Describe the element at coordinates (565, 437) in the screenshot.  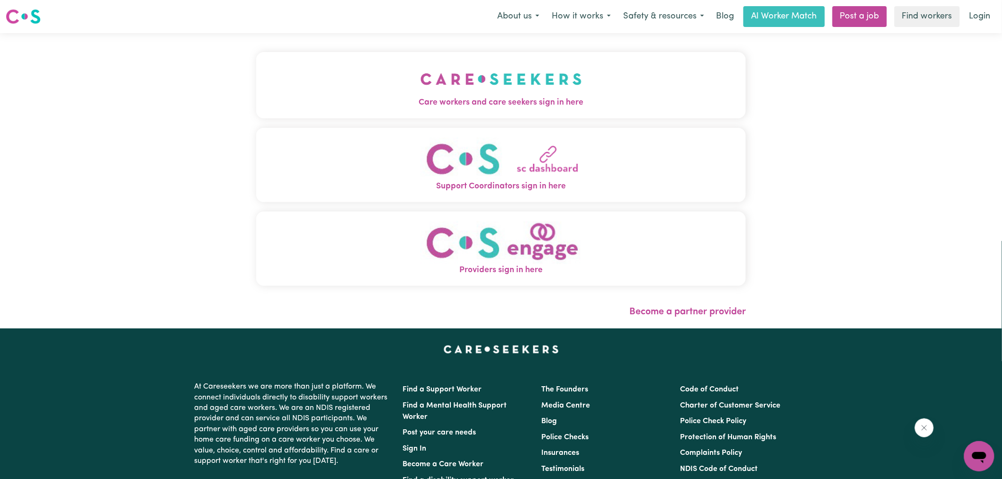
I see `a: Police Checks` at that location.